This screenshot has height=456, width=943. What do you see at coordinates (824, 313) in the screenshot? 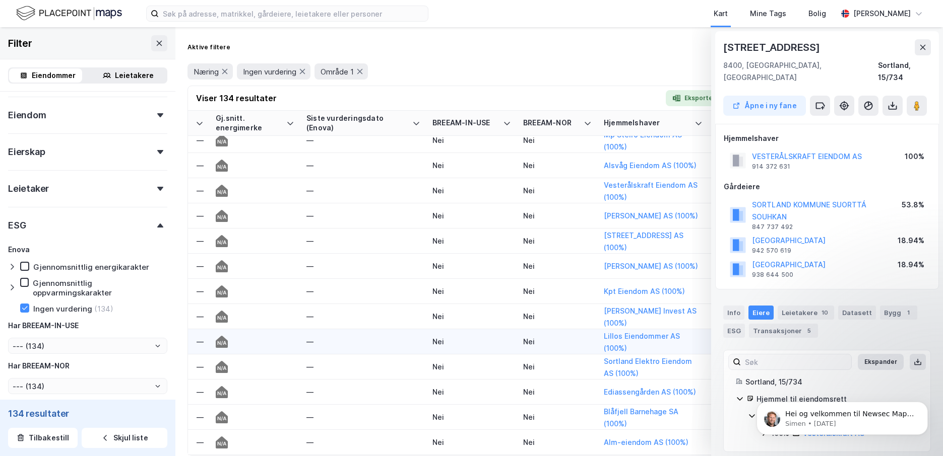
I see `div: 10` at bounding box center [824, 313].